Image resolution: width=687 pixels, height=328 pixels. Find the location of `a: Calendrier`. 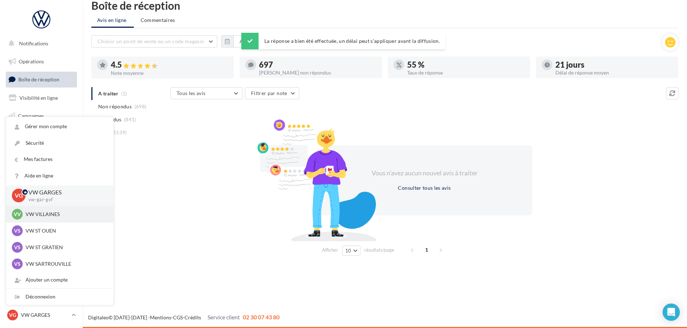

a: Calendrier is located at coordinates (41, 169).